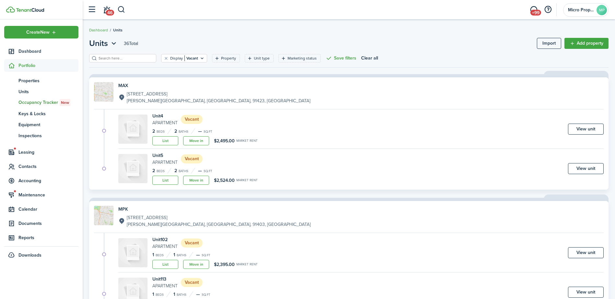  I want to click on h4: Unit 113, so click(165, 279).